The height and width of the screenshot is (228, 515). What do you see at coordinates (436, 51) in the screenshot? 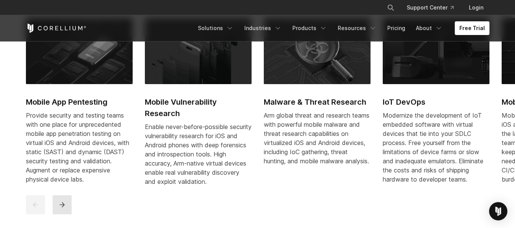
I see `img: IoT DevOps` at bounding box center [436, 51].